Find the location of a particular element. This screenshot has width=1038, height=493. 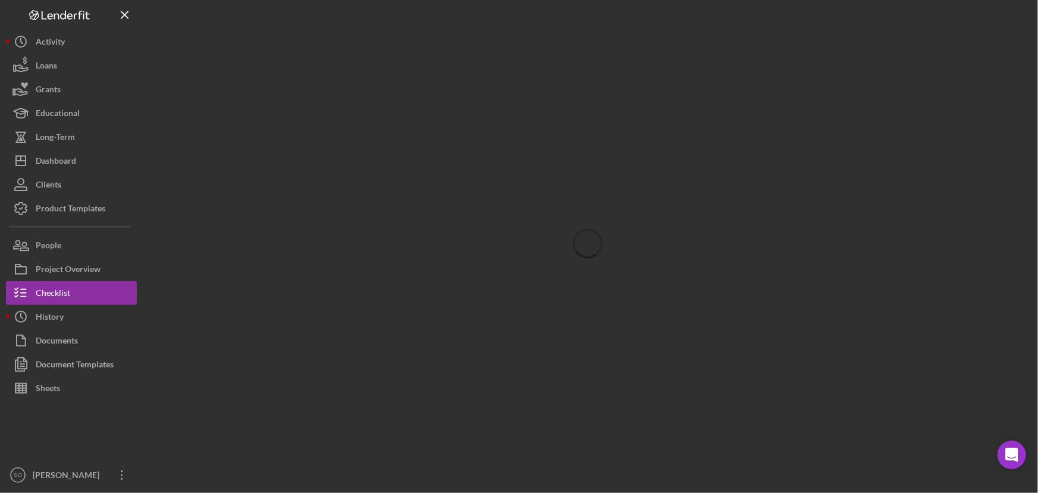

button: Grants is located at coordinates (71, 89).